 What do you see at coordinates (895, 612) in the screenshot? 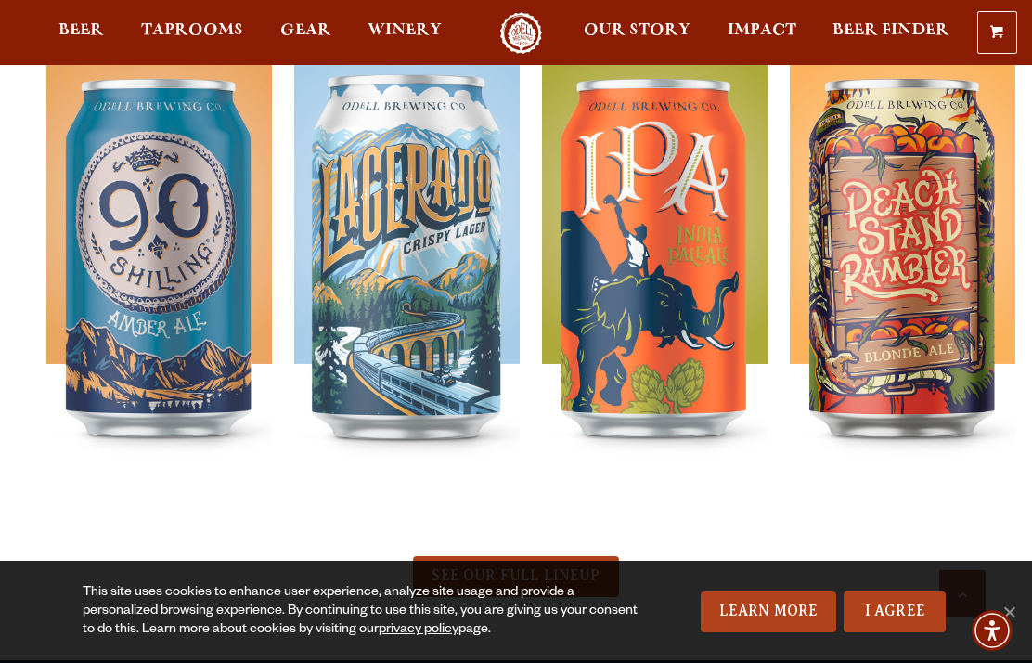
I see `a: I Agree` at bounding box center [895, 612].